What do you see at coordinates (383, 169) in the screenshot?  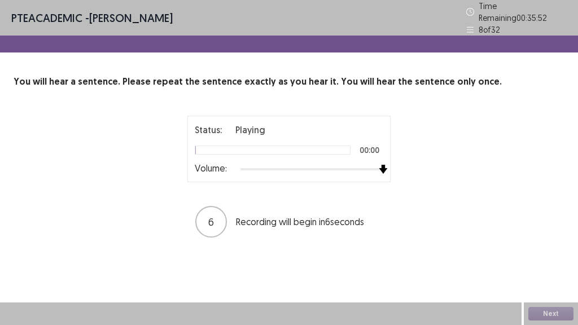 I see `img: arrow-thumb` at bounding box center [383, 169].